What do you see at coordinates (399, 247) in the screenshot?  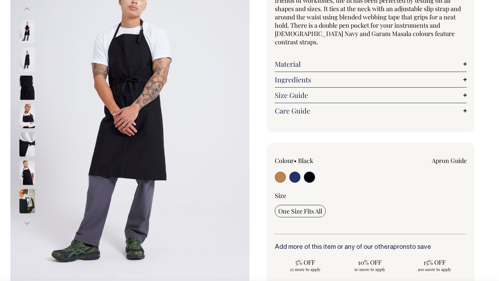 I see `a: aprons` at bounding box center [399, 247].